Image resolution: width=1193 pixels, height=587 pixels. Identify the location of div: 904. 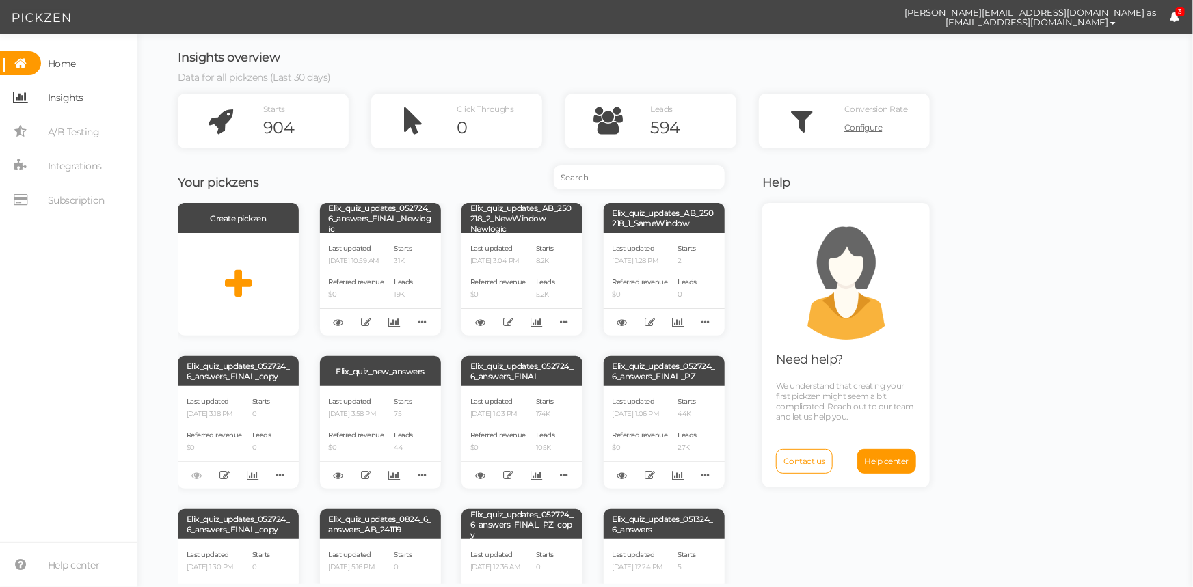
(306, 128).